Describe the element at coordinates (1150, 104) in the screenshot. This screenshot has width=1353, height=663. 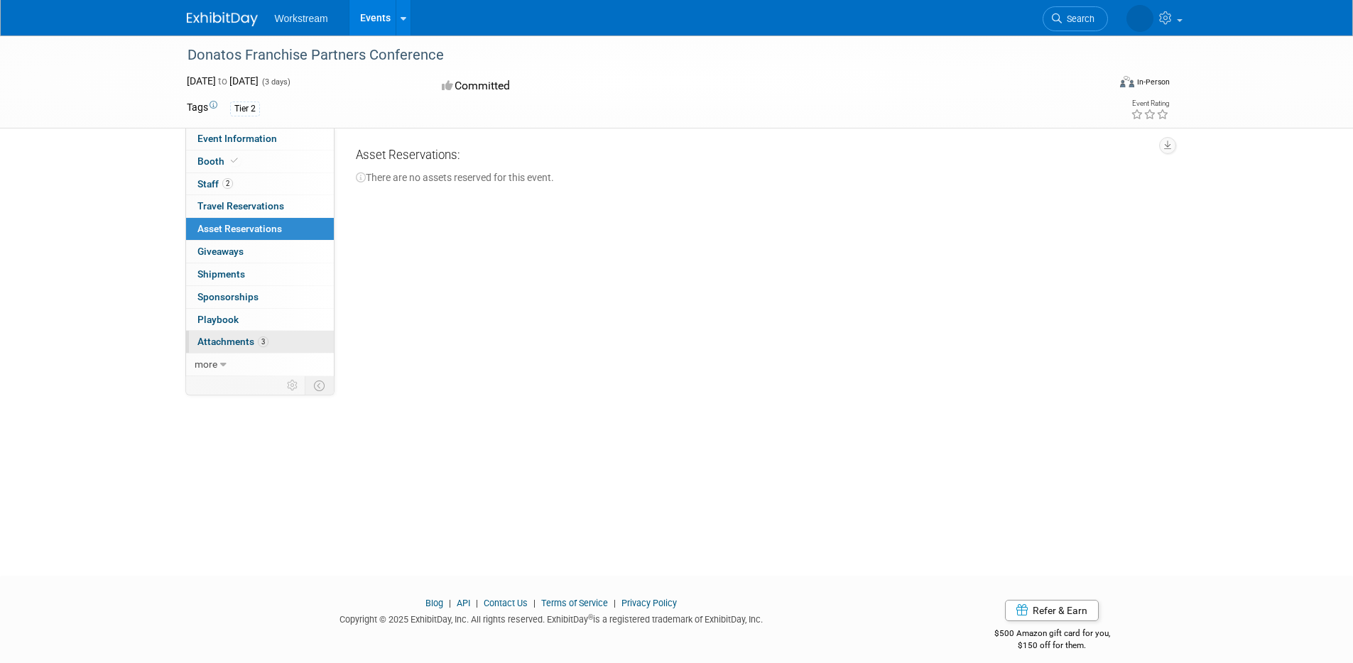
I see `div: Event Rating` at that location.